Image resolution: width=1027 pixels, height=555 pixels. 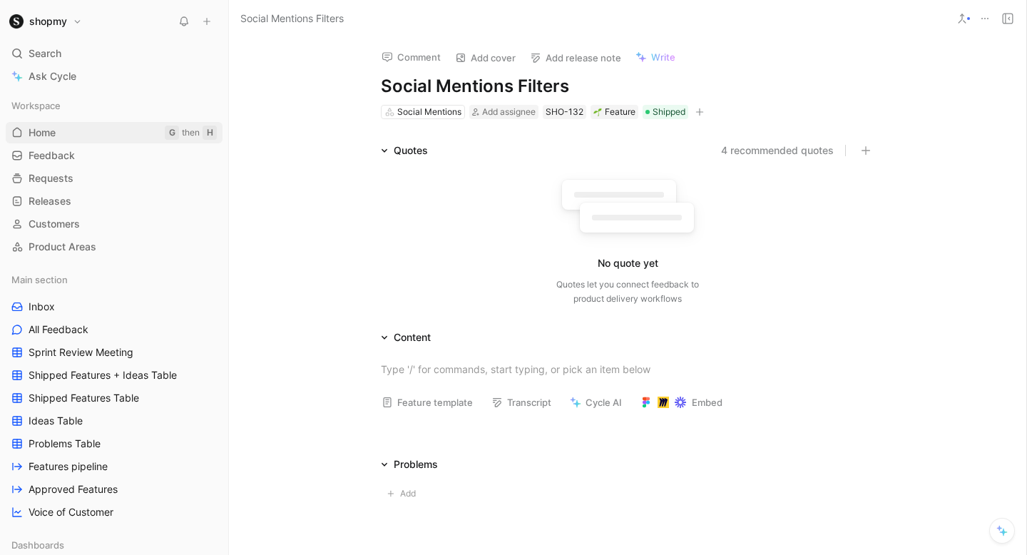 I want to click on a: Product Areas, so click(x=114, y=247).